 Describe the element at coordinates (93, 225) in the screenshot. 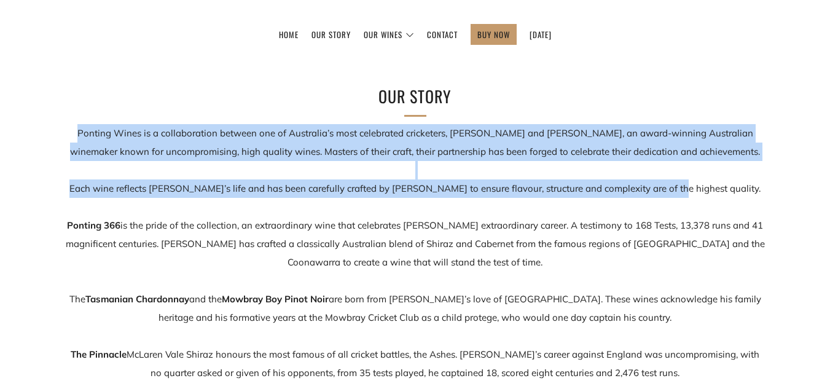

I see `strong: Ponting 366` at that location.